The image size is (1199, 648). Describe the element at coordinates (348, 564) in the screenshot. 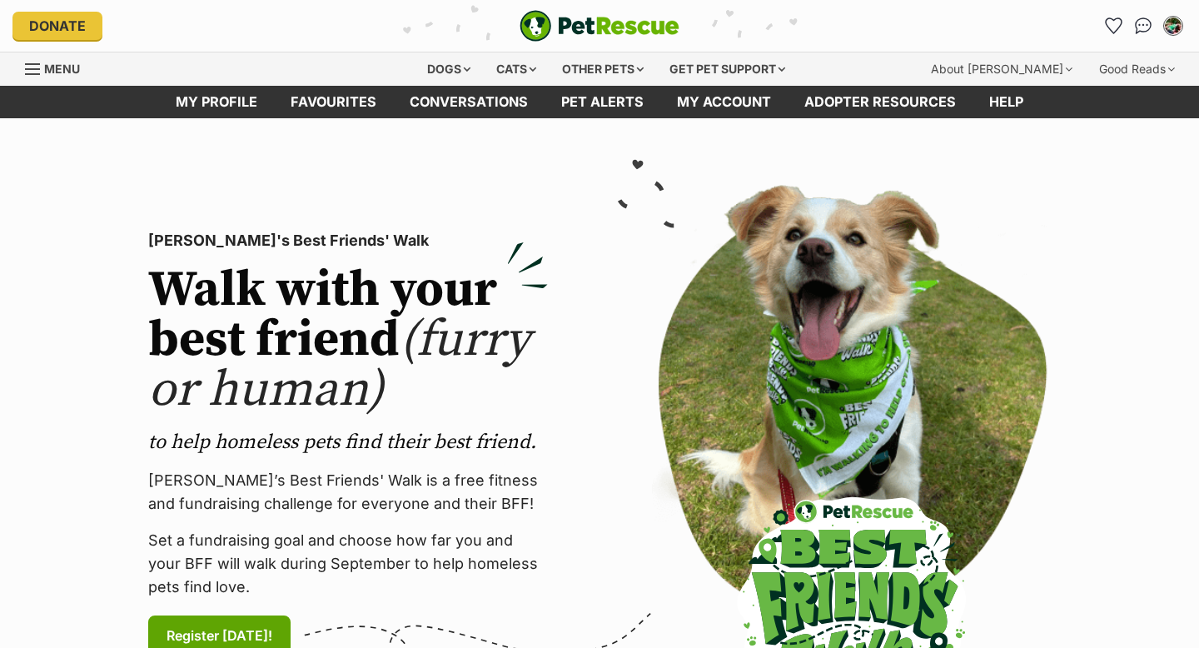

I see `p: Set a fundraising goal and choose how far you and your BFF will walk during September to help hom...` at that location.